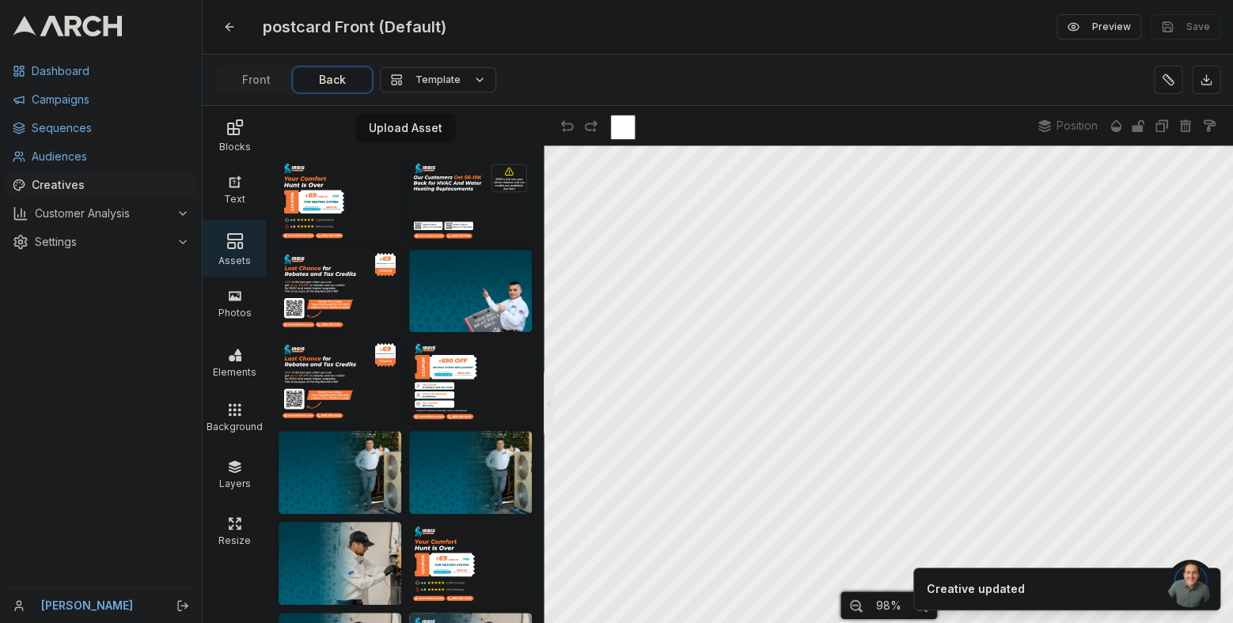  Describe the element at coordinates (110, 185) in the screenshot. I see `span: Creatives` at that location.